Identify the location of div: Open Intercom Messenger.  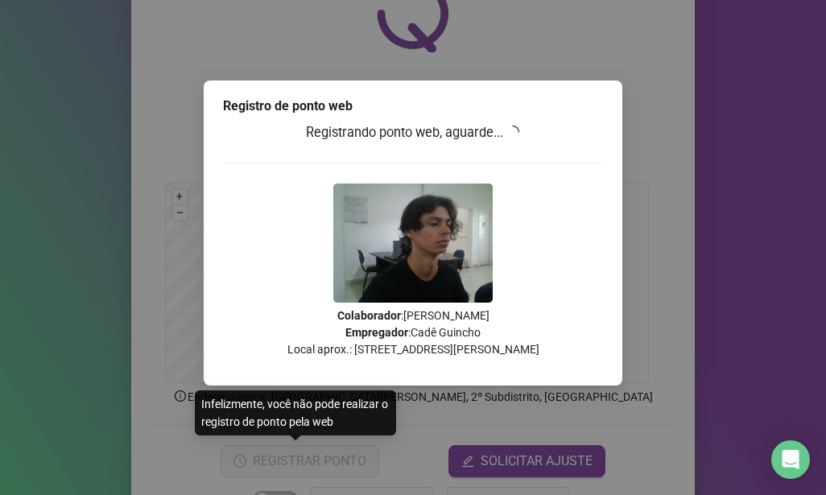
(790, 460).